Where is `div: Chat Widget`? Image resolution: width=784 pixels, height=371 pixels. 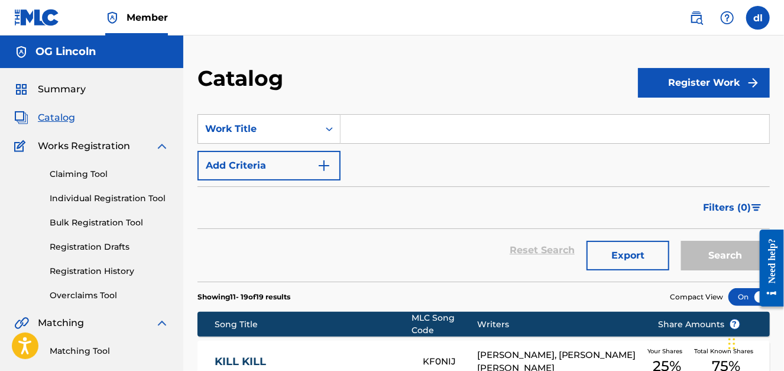
div: Chat Widget is located at coordinates (754, 342).